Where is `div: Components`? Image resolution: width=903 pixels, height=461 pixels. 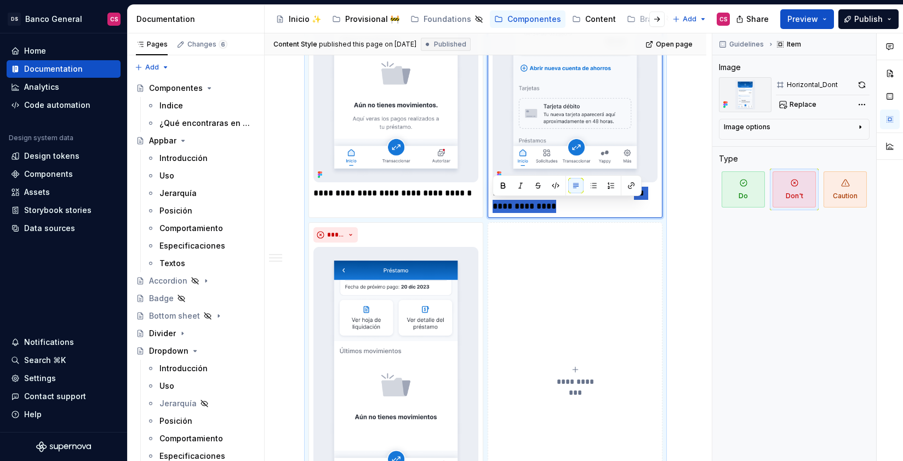
div: Components is located at coordinates (48, 174).